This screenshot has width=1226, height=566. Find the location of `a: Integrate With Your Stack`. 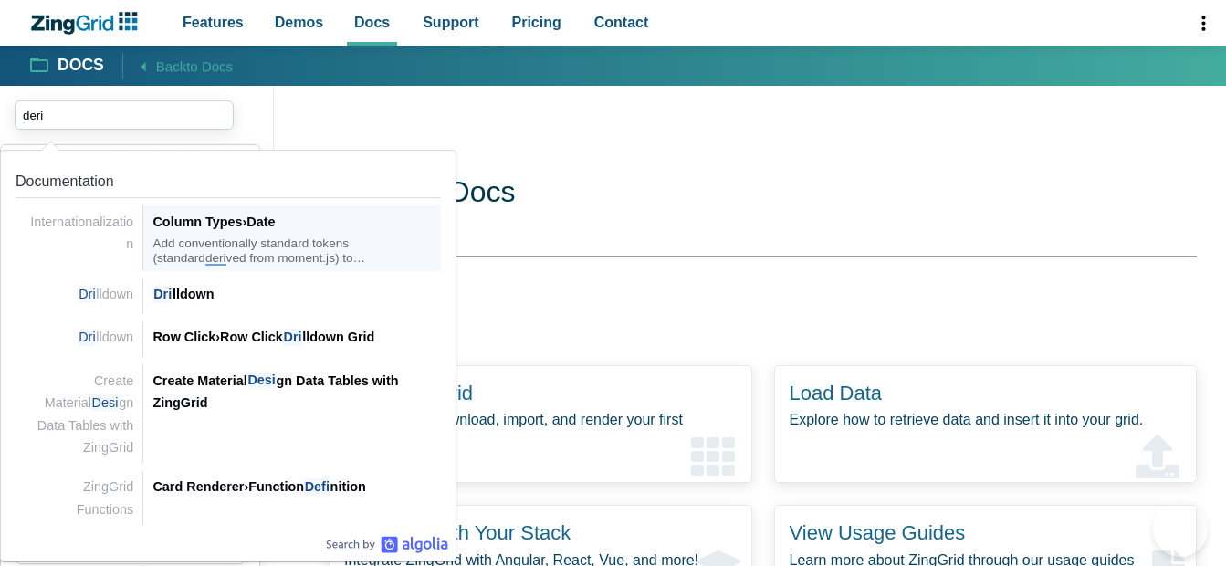

a: Integrate With Your Stack is located at coordinates (457, 532).